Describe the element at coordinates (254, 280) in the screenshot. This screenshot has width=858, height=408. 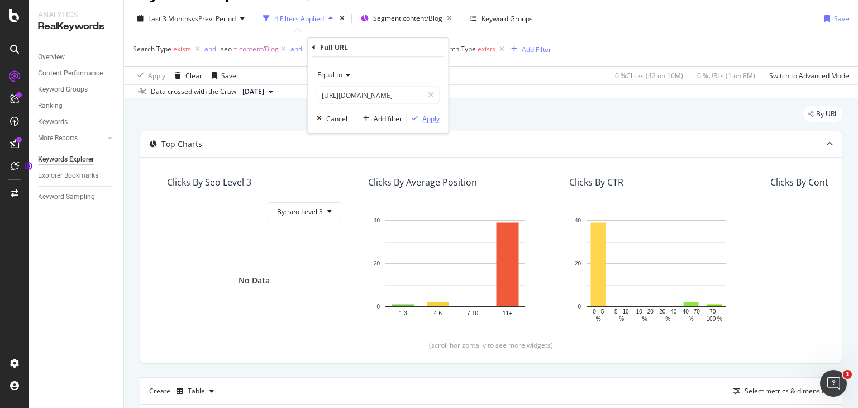
I see `div: No Data` at that location.